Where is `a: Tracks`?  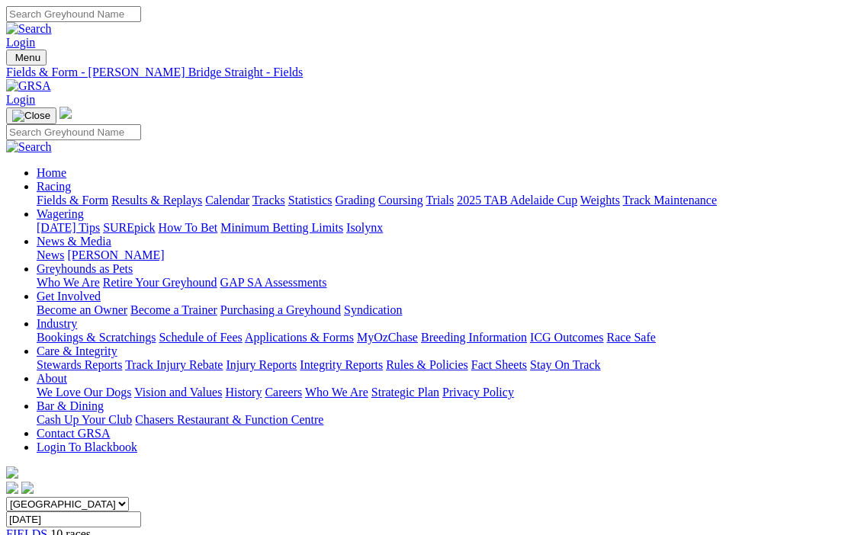 a: Tracks is located at coordinates (268, 200).